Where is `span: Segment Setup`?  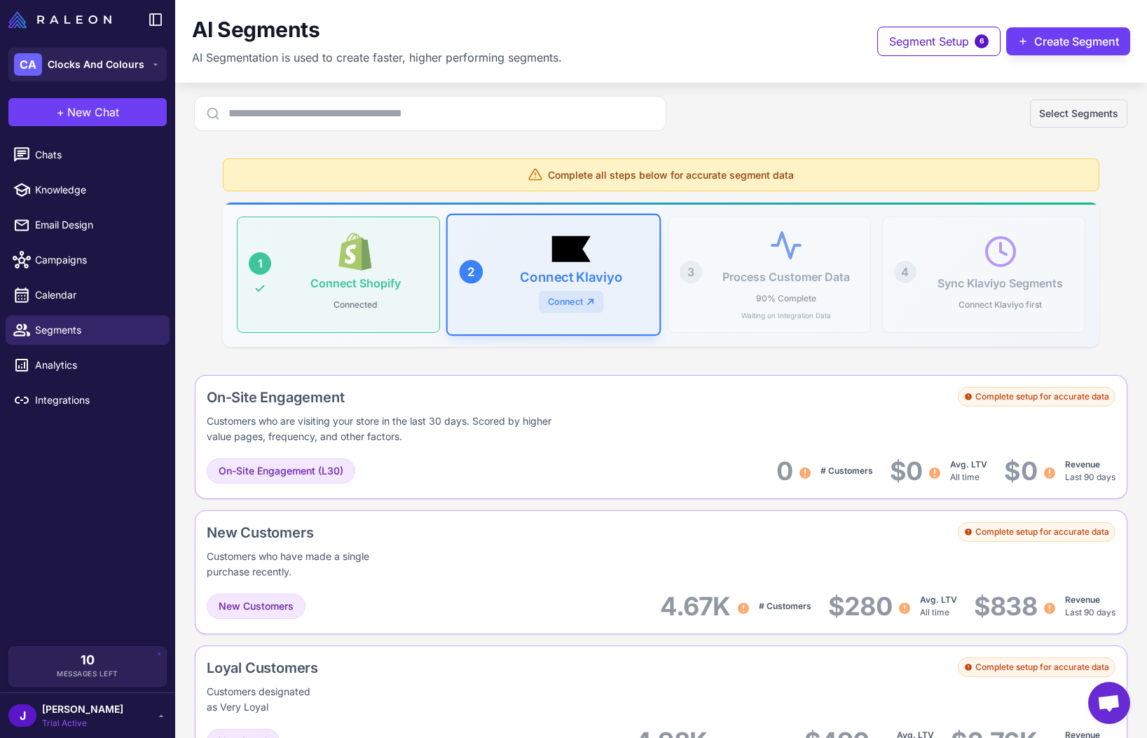
span: Segment Setup is located at coordinates (929, 41).